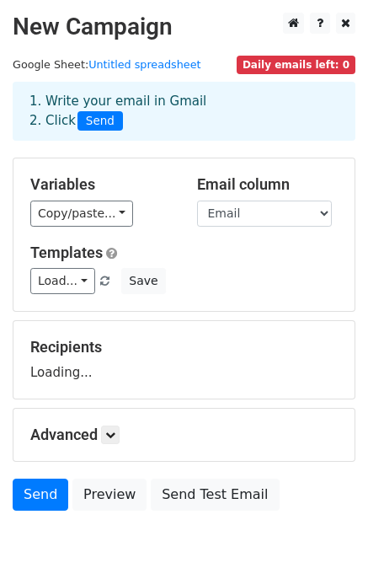 The height and width of the screenshot is (568, 368). What do you see at coordinates (110, 495) in the screenshot?
I see `a: Preview` at bounding box center [110, 495].